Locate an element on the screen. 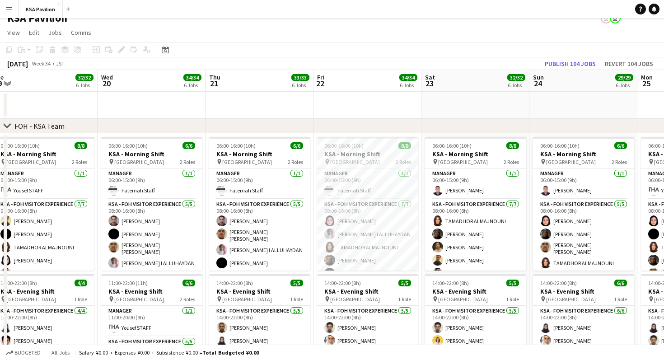 This screenshot has height=360, width=664. a: Comms is located at coordinates (81, 33).